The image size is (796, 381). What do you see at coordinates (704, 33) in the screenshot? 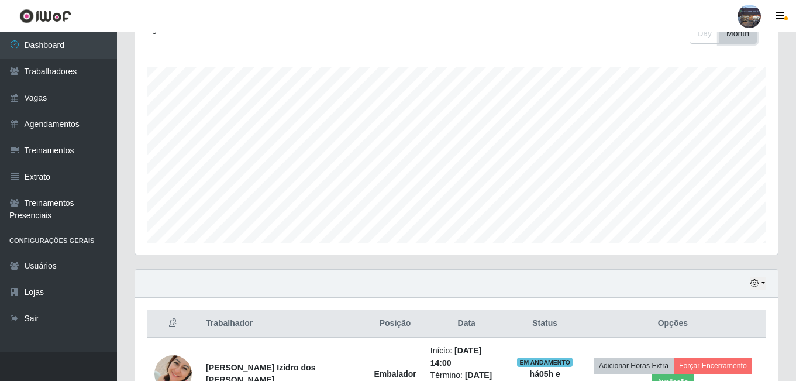
I see `button: Day` at bounding box center [704, 33].